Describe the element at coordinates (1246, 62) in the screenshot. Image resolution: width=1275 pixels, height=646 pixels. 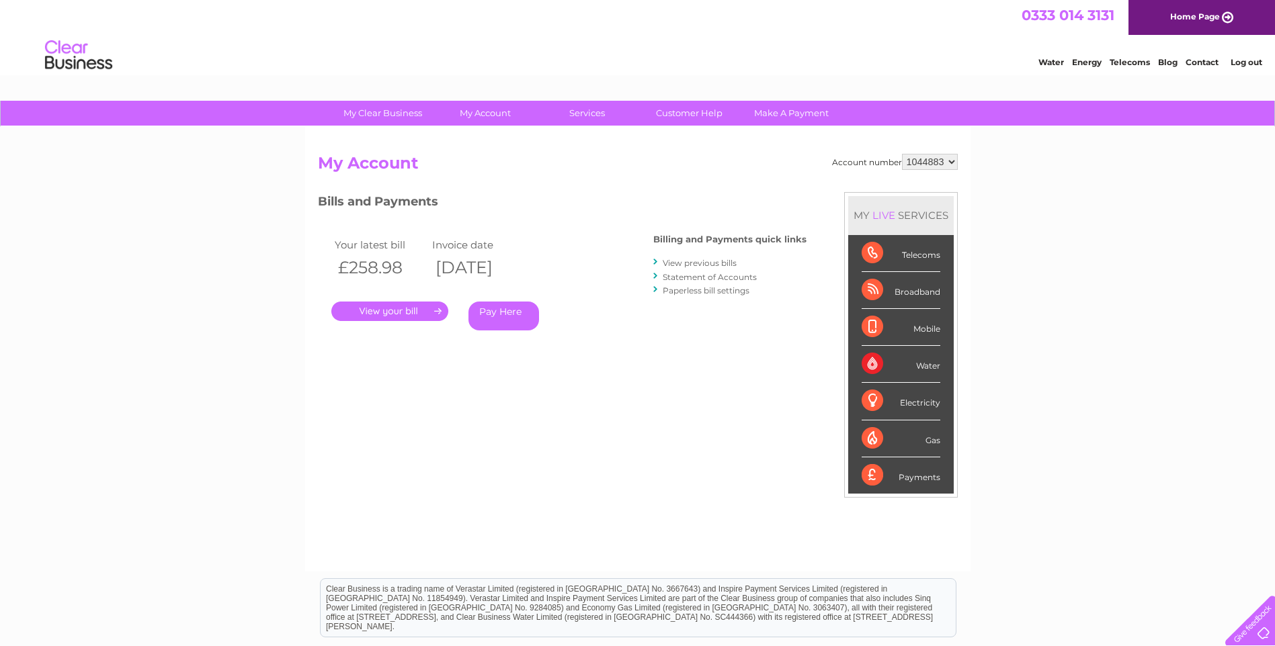
I see `a: Log out` at that location.